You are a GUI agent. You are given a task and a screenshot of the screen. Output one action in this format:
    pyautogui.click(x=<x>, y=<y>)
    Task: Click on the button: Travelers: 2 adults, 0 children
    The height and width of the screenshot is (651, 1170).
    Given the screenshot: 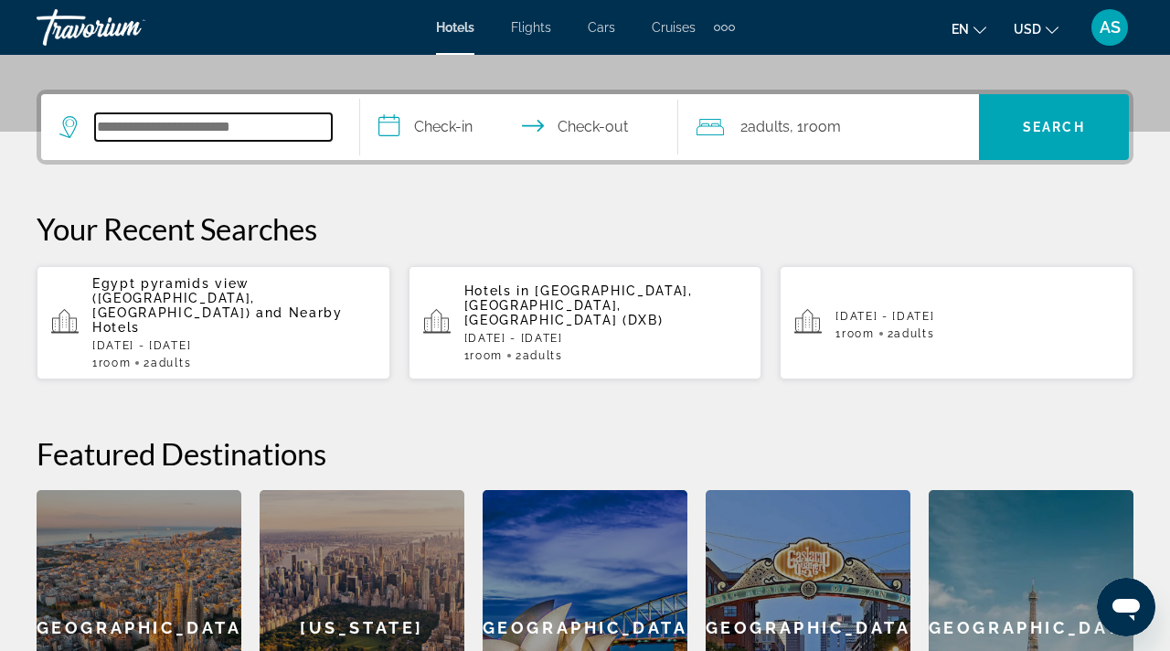 What is the action you would take?
    pyautogui.click(x=828, y=127)
    